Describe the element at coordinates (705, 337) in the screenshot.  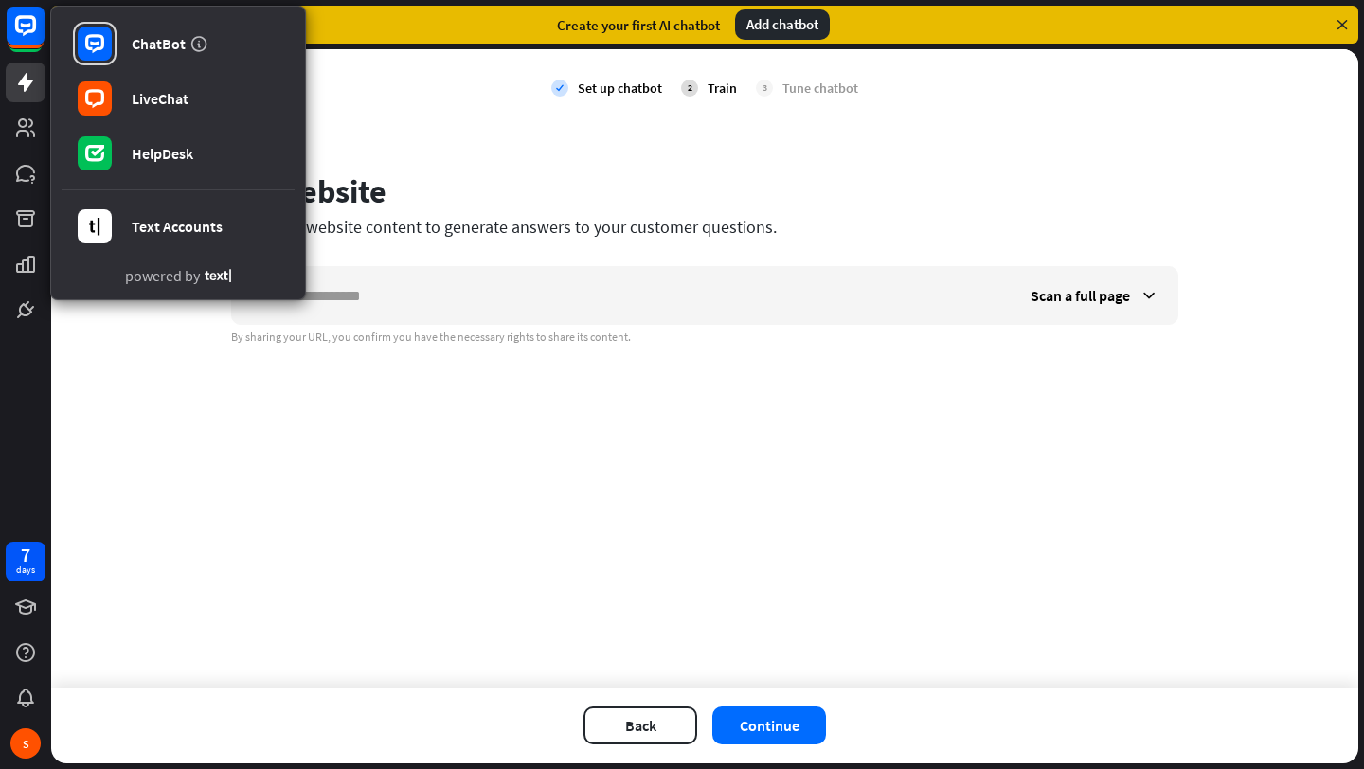
I see `div: By sharing your URL, you confirm you have the necessary rights to share its content.` at that location.